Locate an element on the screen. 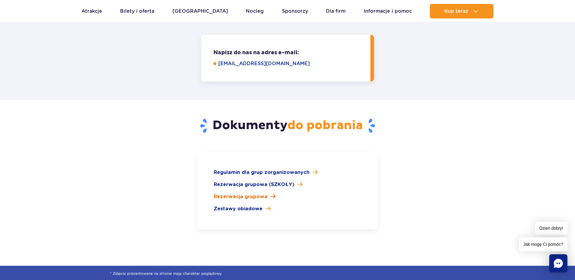  h2: Dokumenty is located at coordinates (287, 126).